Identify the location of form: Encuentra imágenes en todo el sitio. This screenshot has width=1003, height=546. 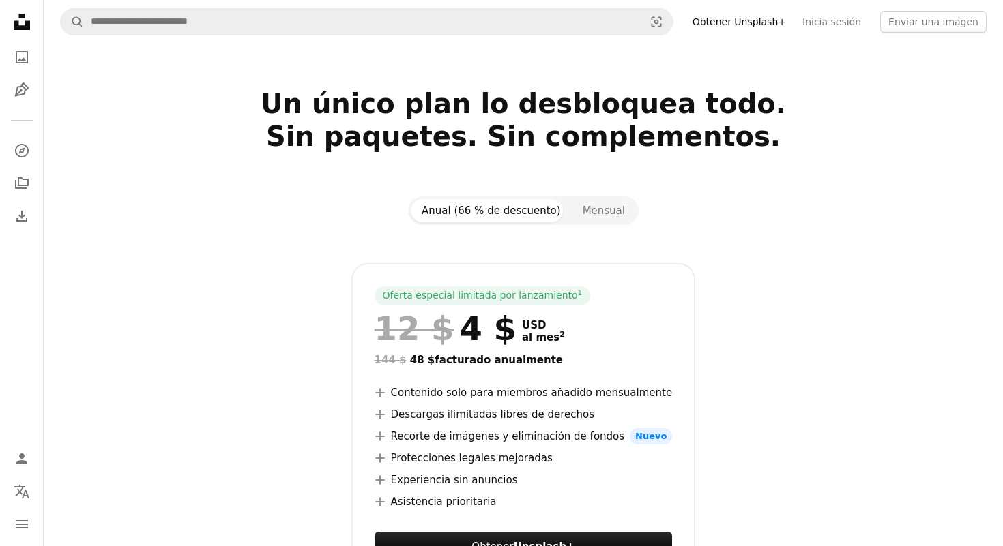
(366, 22).